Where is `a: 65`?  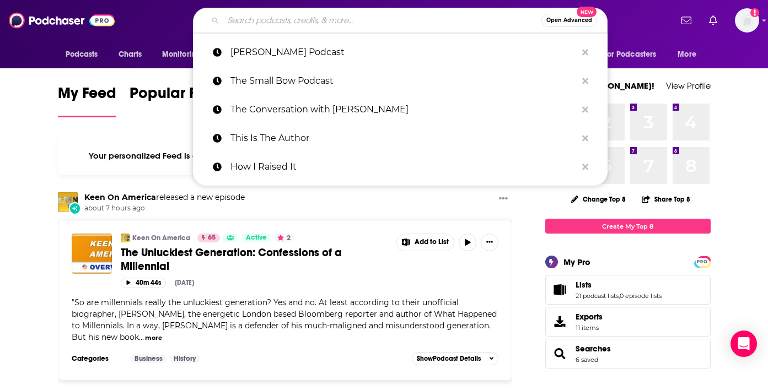
a: 65 is located at coordinates (208, 238).